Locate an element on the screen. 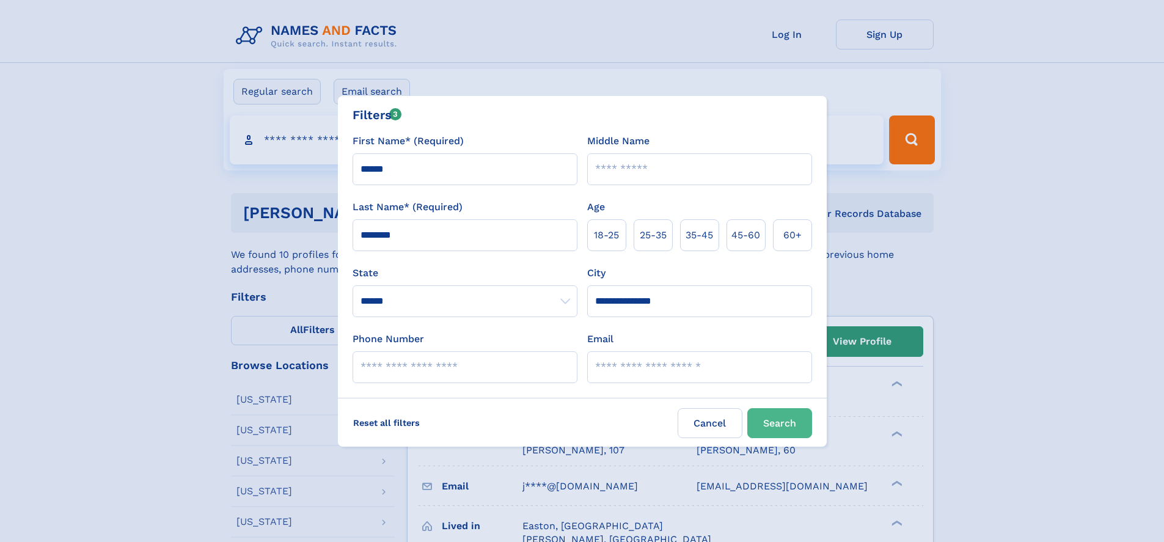 The height and width of the screenshot is (542, 1164). label: Last Name* (Required) is located at coordinates (407, 207).